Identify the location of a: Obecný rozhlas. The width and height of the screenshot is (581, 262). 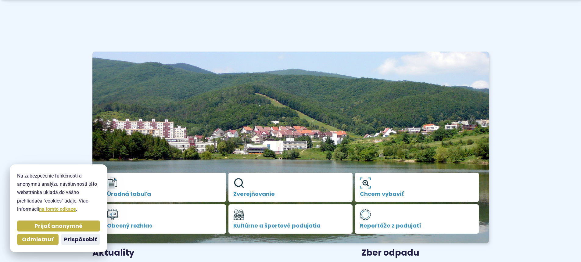
(164, 219).